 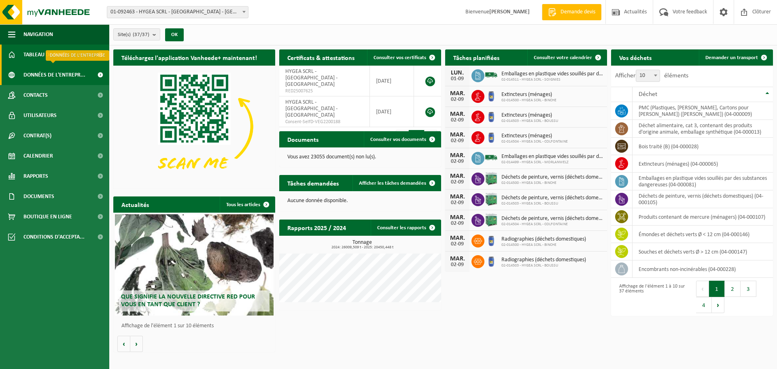 I want to click on a: Consulter vos certificats, so click(x=404, y=57).